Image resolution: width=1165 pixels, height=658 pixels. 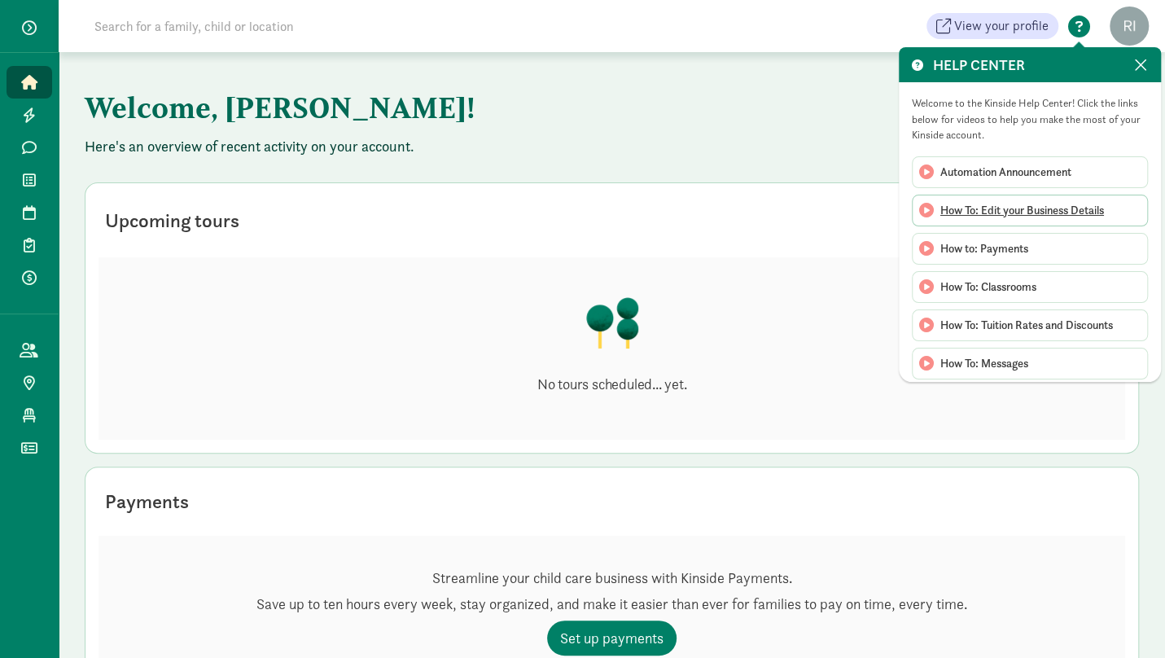 What do you see at coordinates (1001, 26) in the screenshot?
I see `span: View your profile` at bounding box center [1001, 26].